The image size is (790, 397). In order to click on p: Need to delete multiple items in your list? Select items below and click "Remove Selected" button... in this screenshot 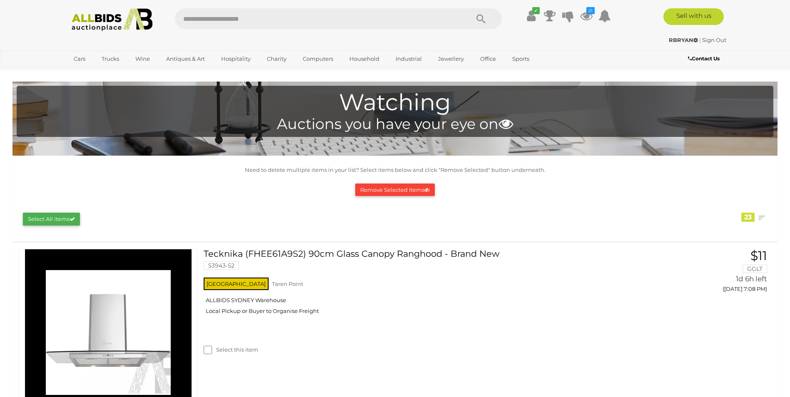, I will do `click(395, 170)`.